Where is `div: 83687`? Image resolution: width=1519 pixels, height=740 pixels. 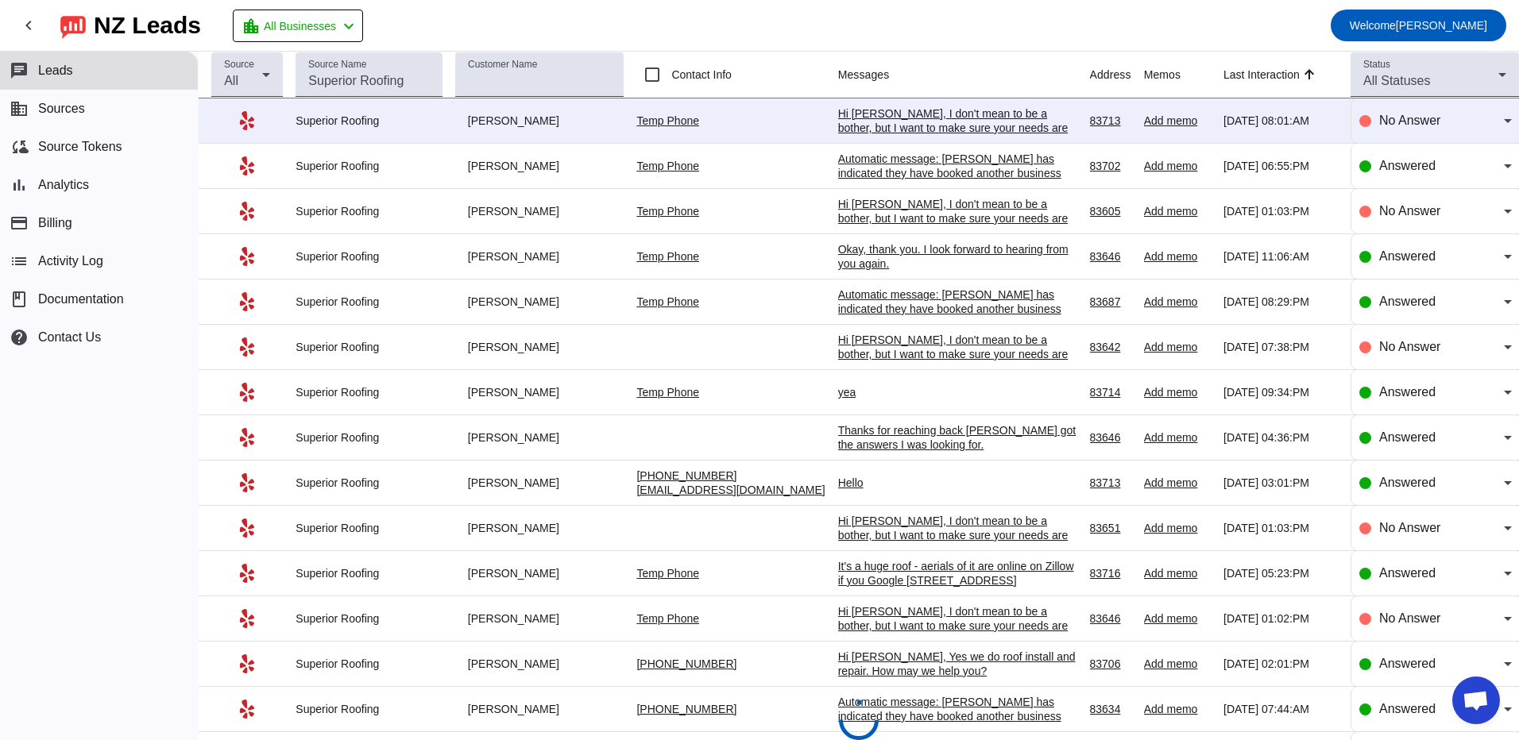
div: 83687 is located at coordinates (1111, 302).